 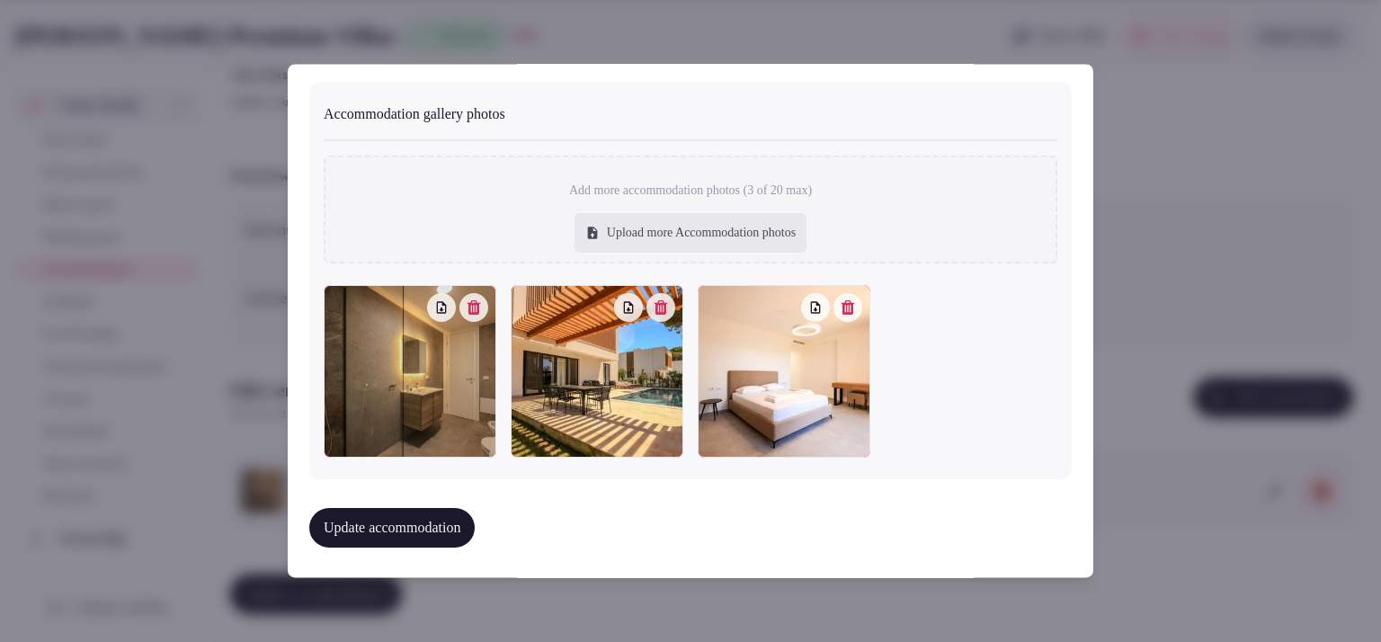 I want to click on button: Update accommodation, so click(x=392, y=528).